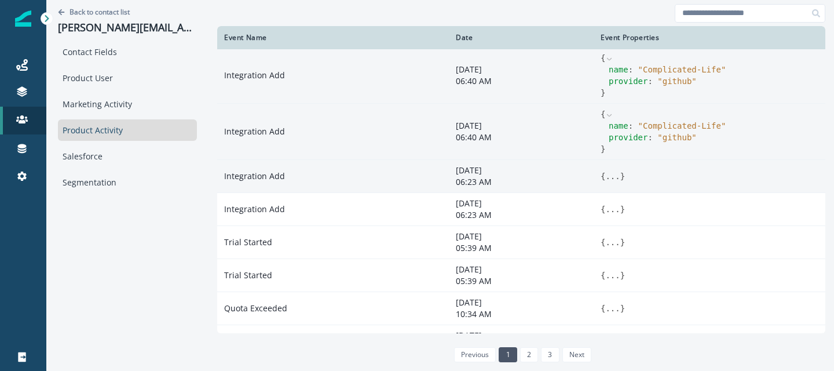  I want to click on div: Segmentation, so click(127, 182).